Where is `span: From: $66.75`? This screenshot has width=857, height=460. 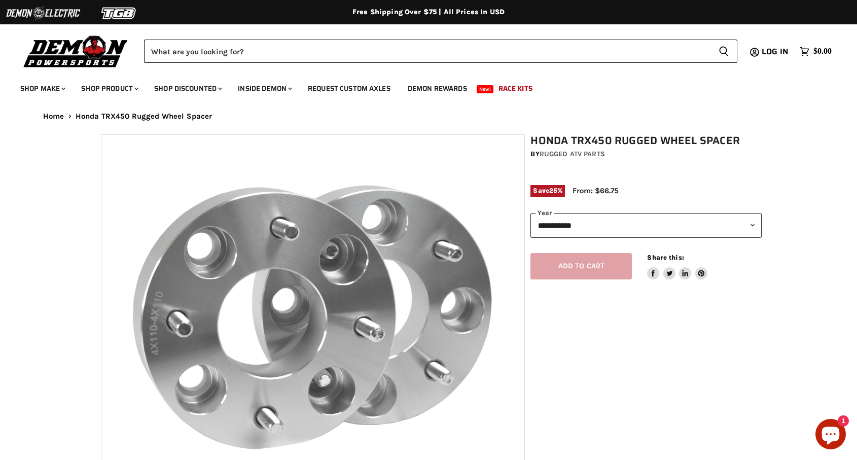
span: From: $66.75 is located at coordinates (595, 191).